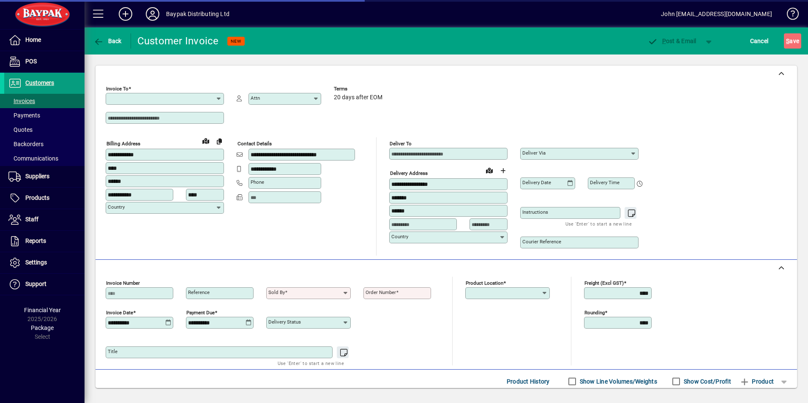  What do you see at coordinates (26, 144) in the screenshot?
I see `span: Backorders` at bounding box center [26, 144].